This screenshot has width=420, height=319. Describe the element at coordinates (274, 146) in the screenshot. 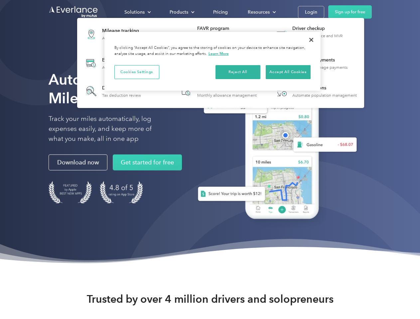

I see `img: Everlance, mileage tracker app, expense tracking app` at that location.